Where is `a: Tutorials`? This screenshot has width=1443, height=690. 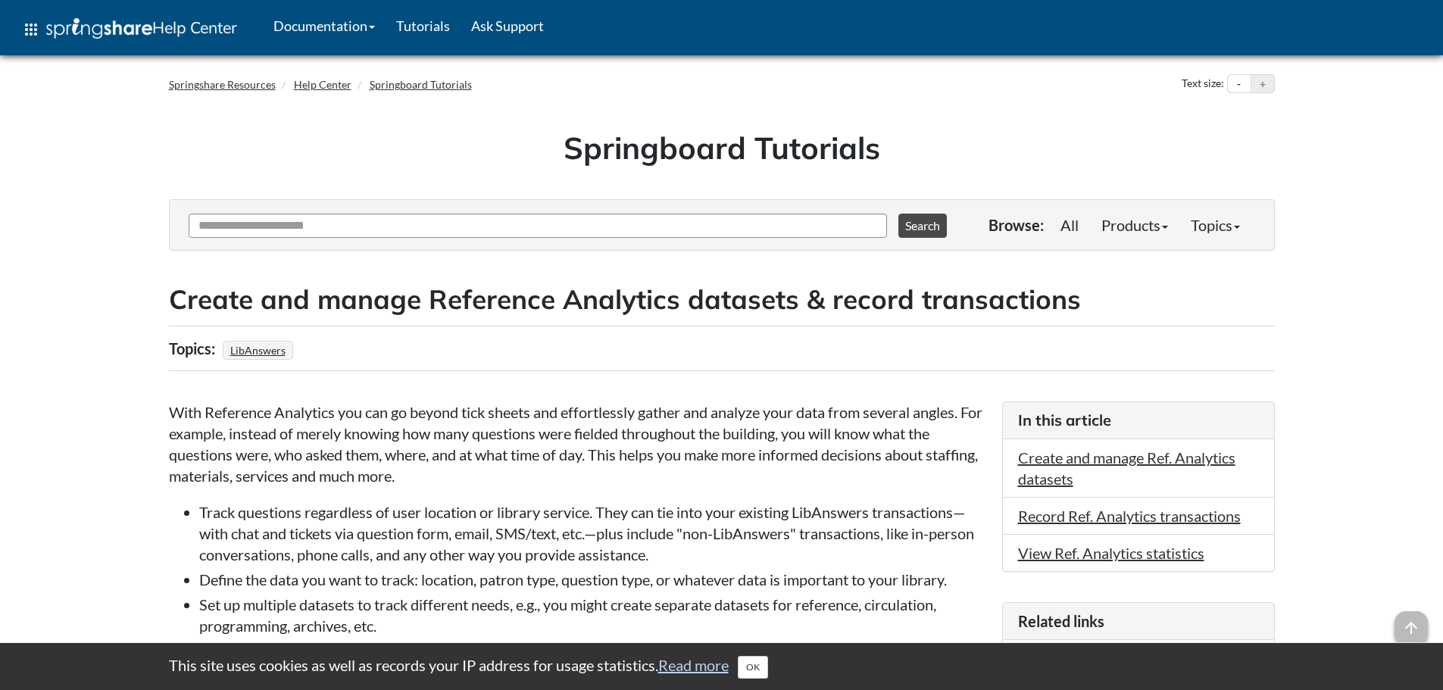 a: Tutorials is located at coordinates (423, 26).